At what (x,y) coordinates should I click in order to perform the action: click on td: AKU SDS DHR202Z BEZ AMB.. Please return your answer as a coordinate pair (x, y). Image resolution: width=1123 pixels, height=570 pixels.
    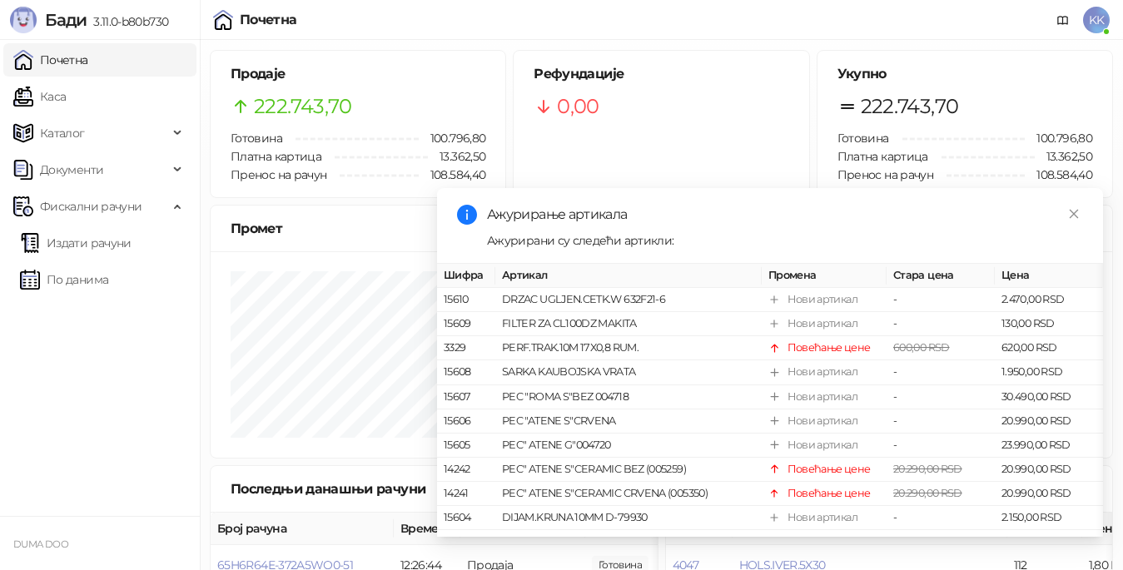
    Looking at the image, I should click on (628, 542).